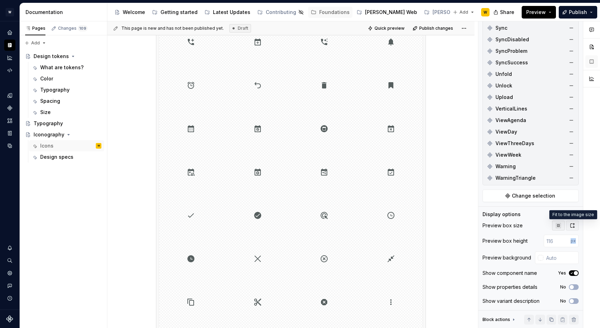  Describe the element at coordinates (62, 67) in the screenshot. I see `div: What are tokens?` at that location.